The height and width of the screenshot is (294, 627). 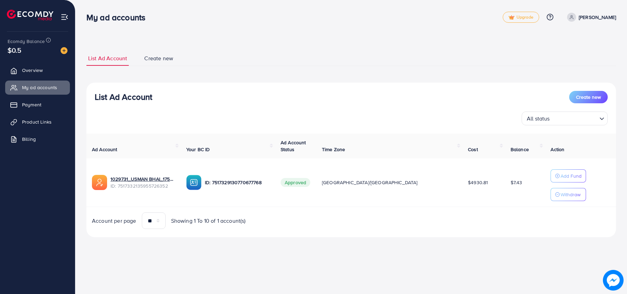 I want to click on span: List Ad Account, so click(x=107, y=58).